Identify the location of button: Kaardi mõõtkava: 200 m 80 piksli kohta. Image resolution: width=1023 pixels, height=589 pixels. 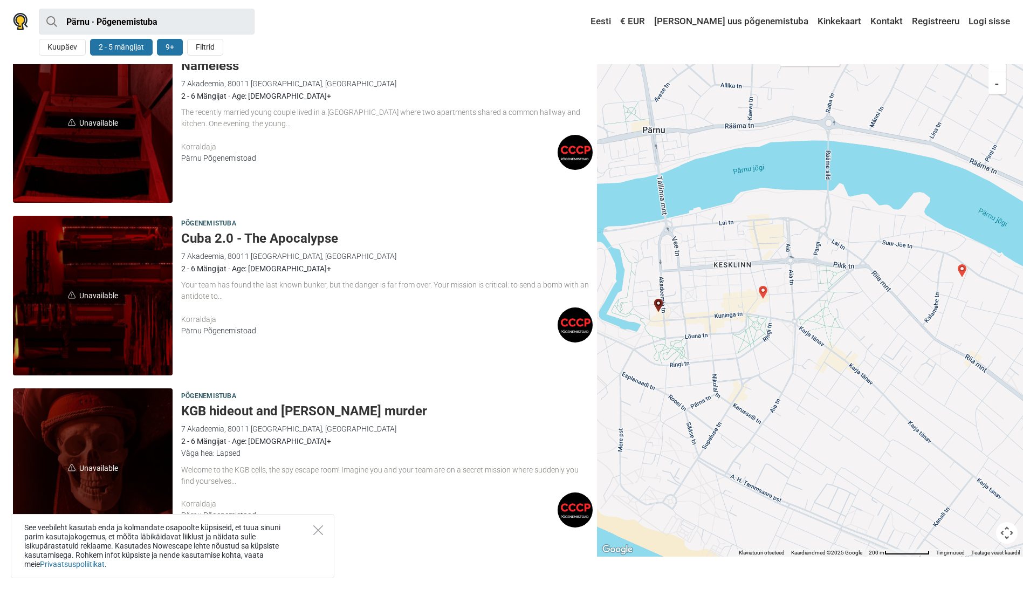
(899, 553).